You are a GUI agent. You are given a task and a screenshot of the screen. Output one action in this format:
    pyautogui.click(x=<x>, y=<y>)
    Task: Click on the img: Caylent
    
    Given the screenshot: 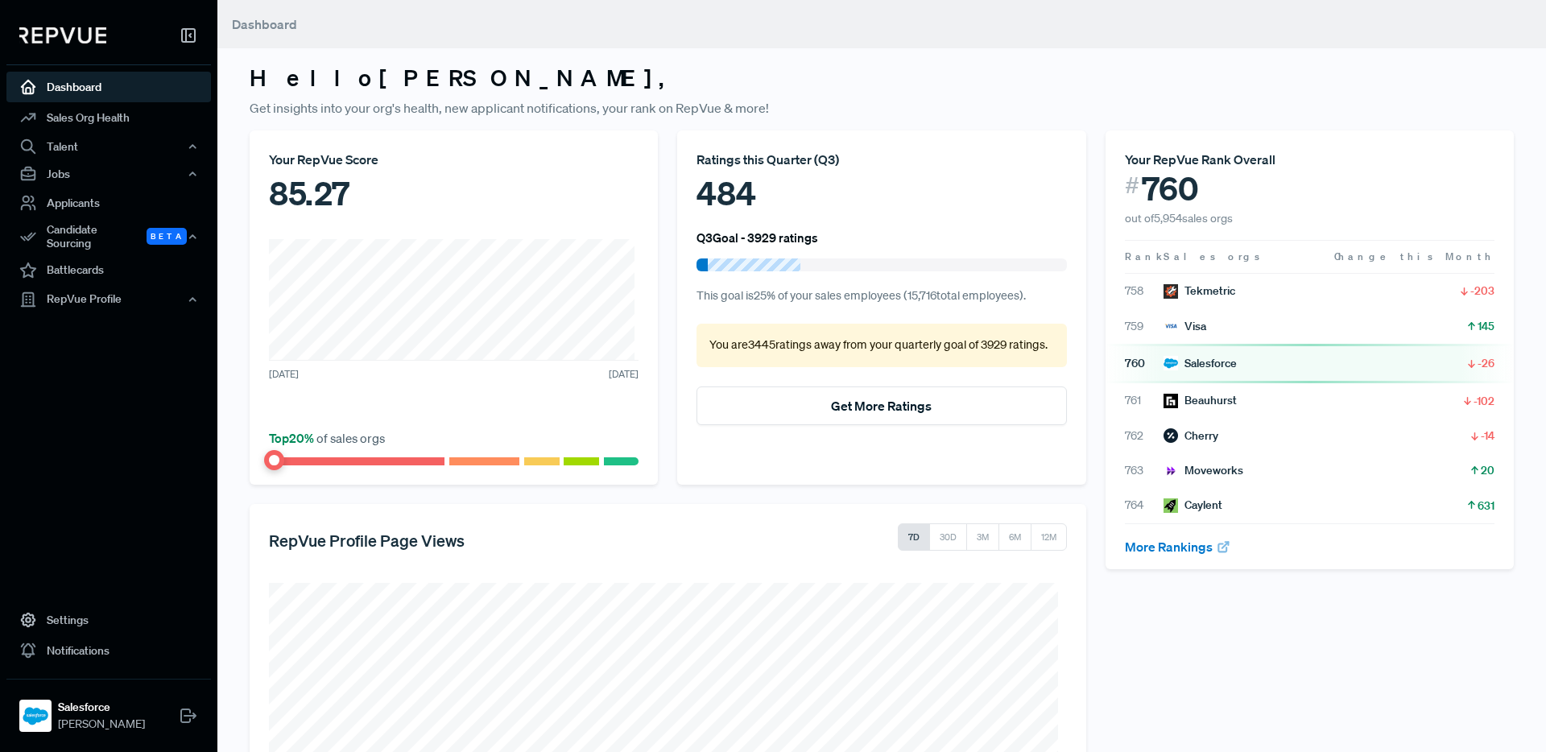 What is the action you would take?
    pyautogui.click(x=1171, y=506)
    